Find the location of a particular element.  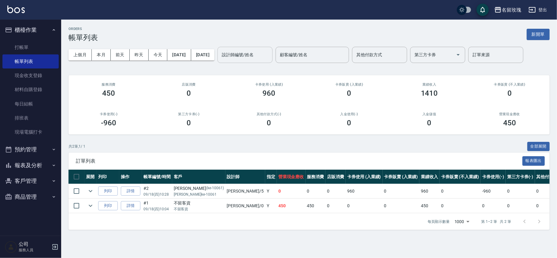

button: 櫃檯作業 is located at coordinates (31, 30).